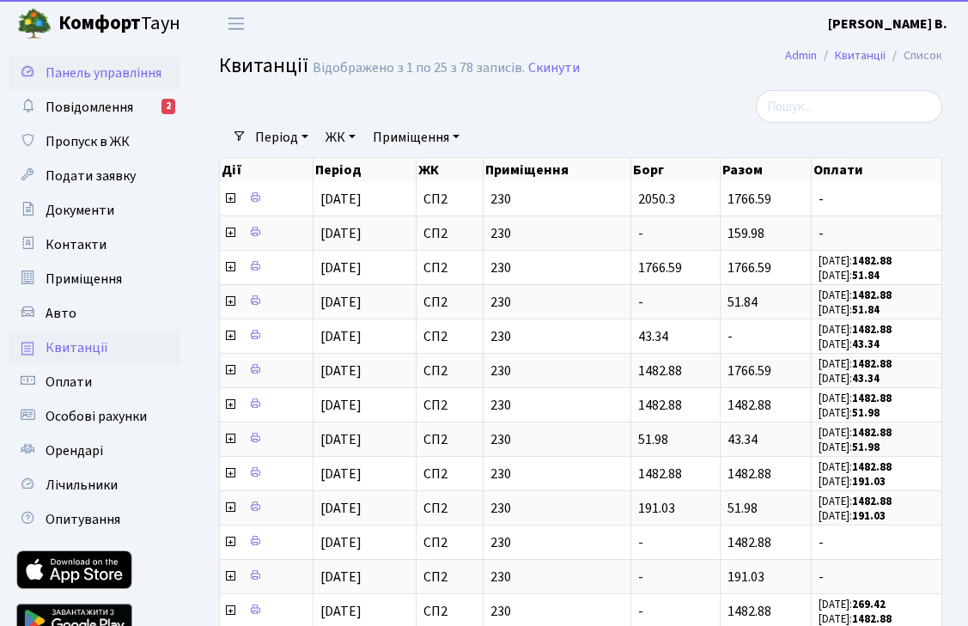  Describe the element at coordinates (34, 24) in the screenshot. I see `img: logo.png` at that location.